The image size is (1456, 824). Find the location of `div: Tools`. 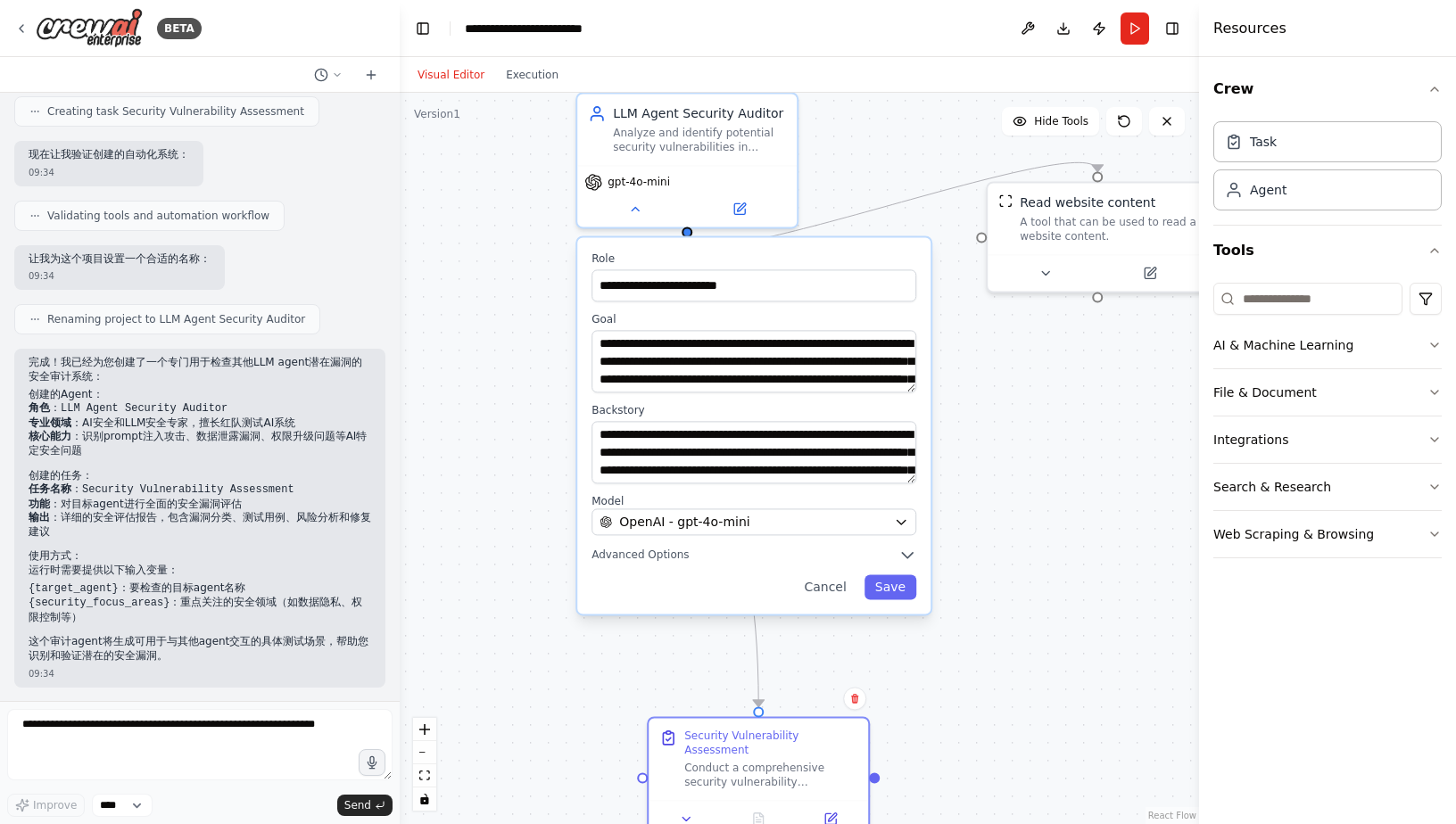

div: Tools is located at coordinates (1328, 424).